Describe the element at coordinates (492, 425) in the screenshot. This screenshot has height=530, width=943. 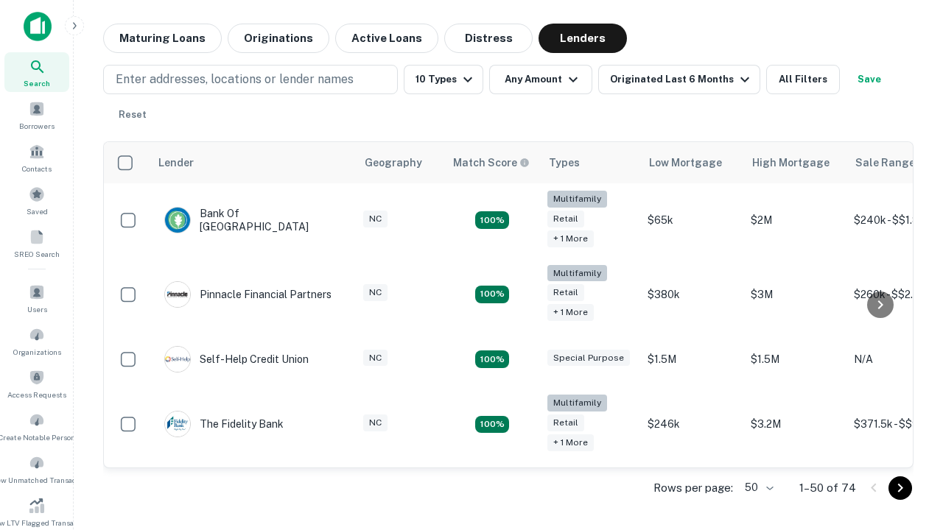
I see `div: Matching Properties: 10, hasApolloMatch: undefined` at that location.